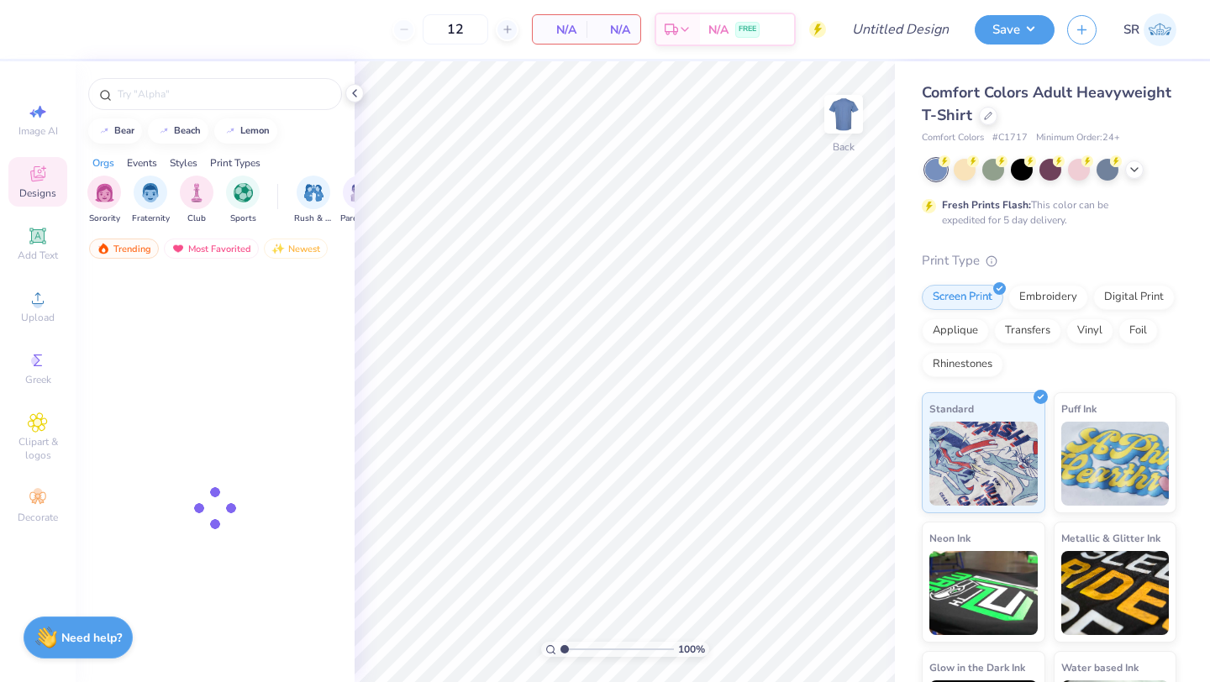 The width and height of the screenshot is (1210, 682). What do you see at coordinates (962, 298) in the screenshot?
I see `div: Screen Print` at bounding box center [962, 298].